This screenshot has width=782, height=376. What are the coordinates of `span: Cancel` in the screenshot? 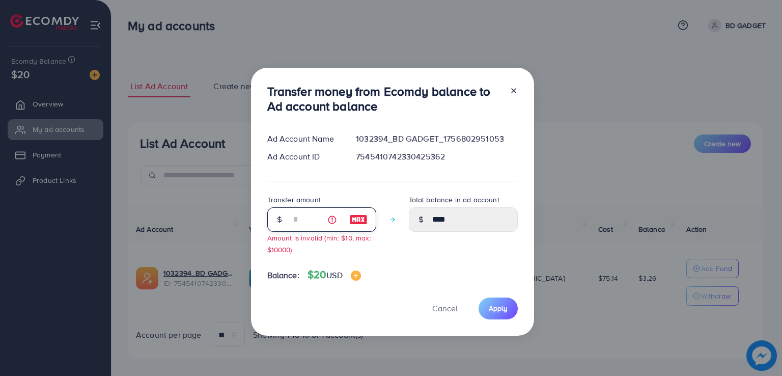 It's located at (445, 308).